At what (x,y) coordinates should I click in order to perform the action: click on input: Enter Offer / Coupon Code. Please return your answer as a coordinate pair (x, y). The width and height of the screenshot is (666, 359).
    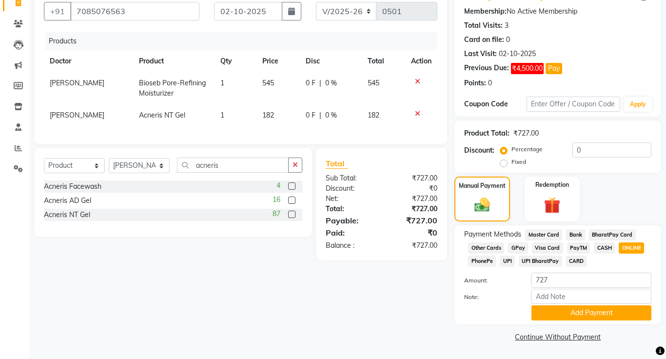
    Looking at the image, I should click on (574, 104).